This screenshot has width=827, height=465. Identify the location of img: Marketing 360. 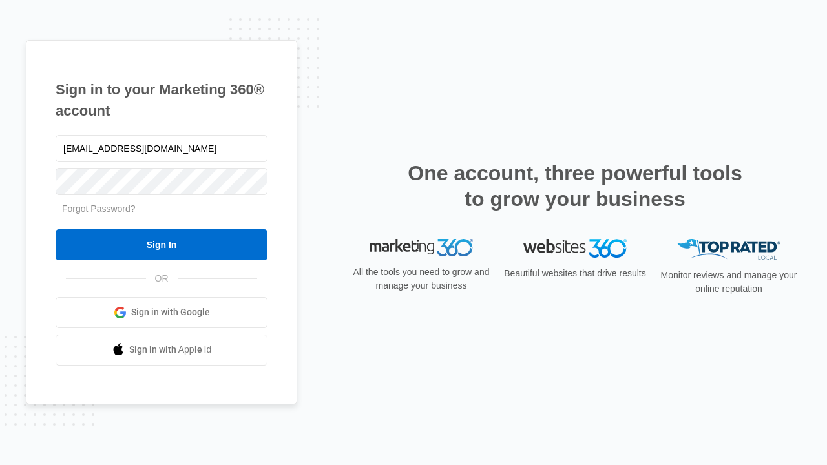
(421, 248).